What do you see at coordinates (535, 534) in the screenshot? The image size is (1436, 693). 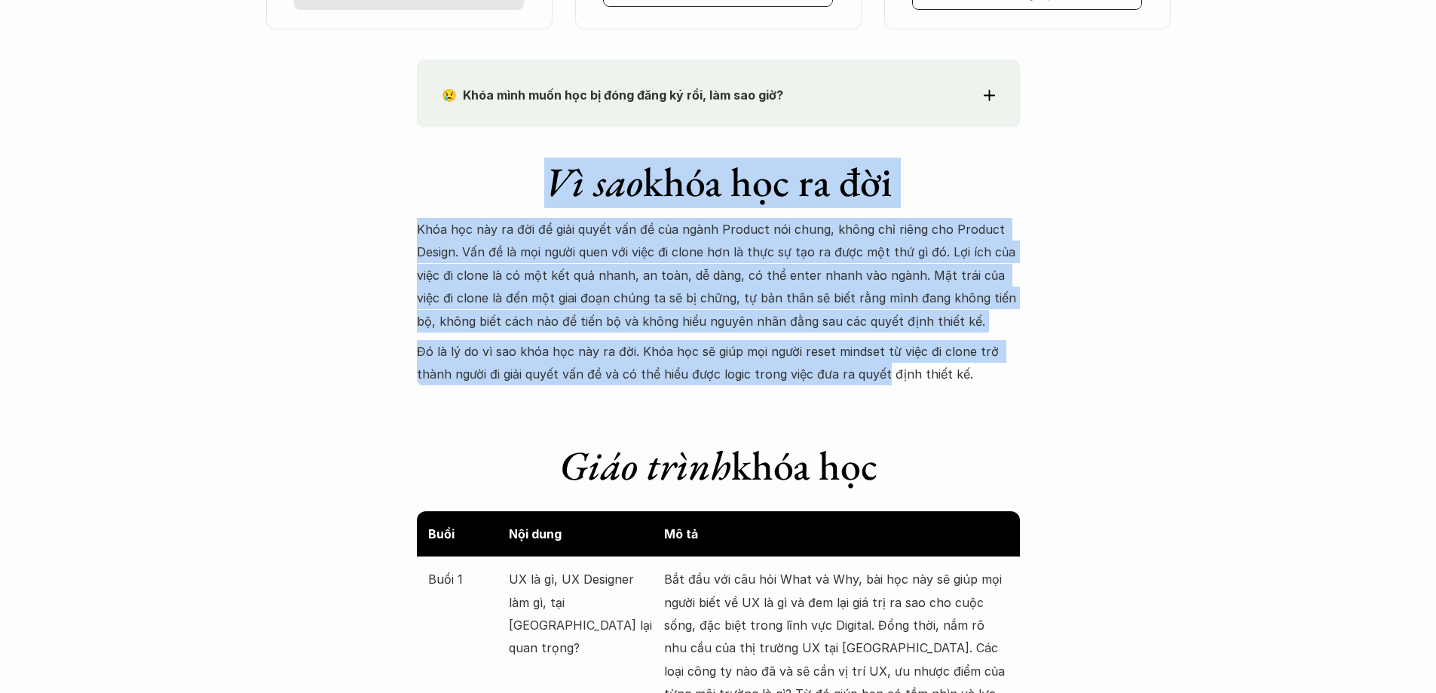 I see `strong: Nội dung` at bounding box center [535, 534].